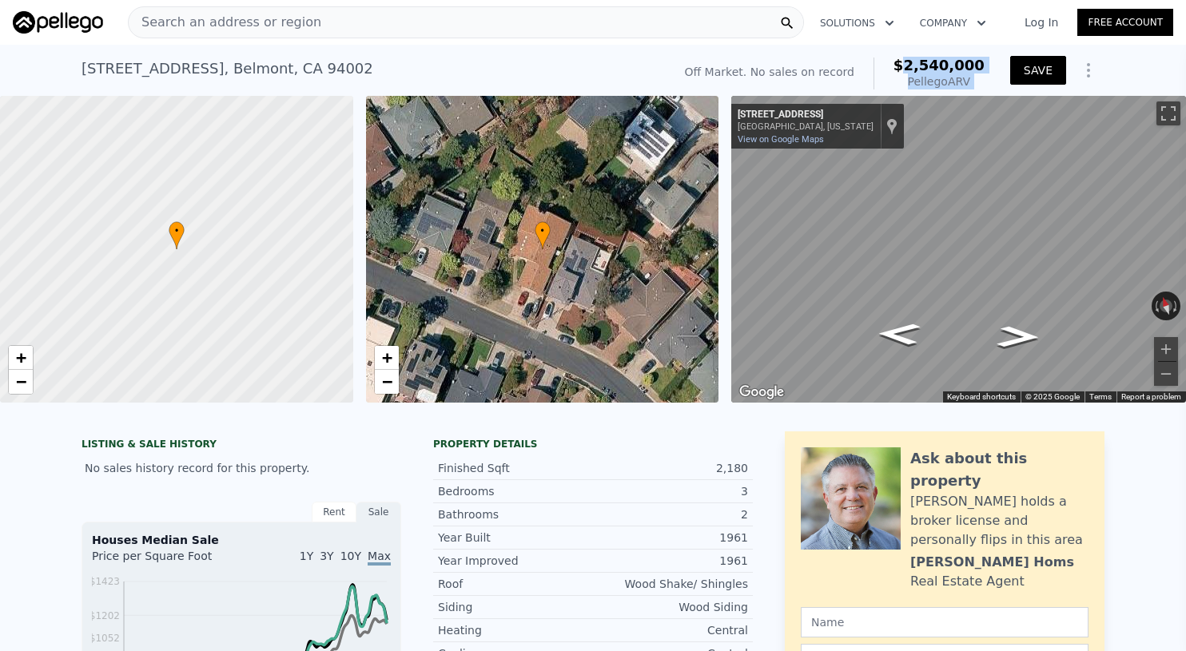 The height and width of the screenshot is (651, 1186). I want to click on button: Toggle fullscreen view, so click(1168, 113).